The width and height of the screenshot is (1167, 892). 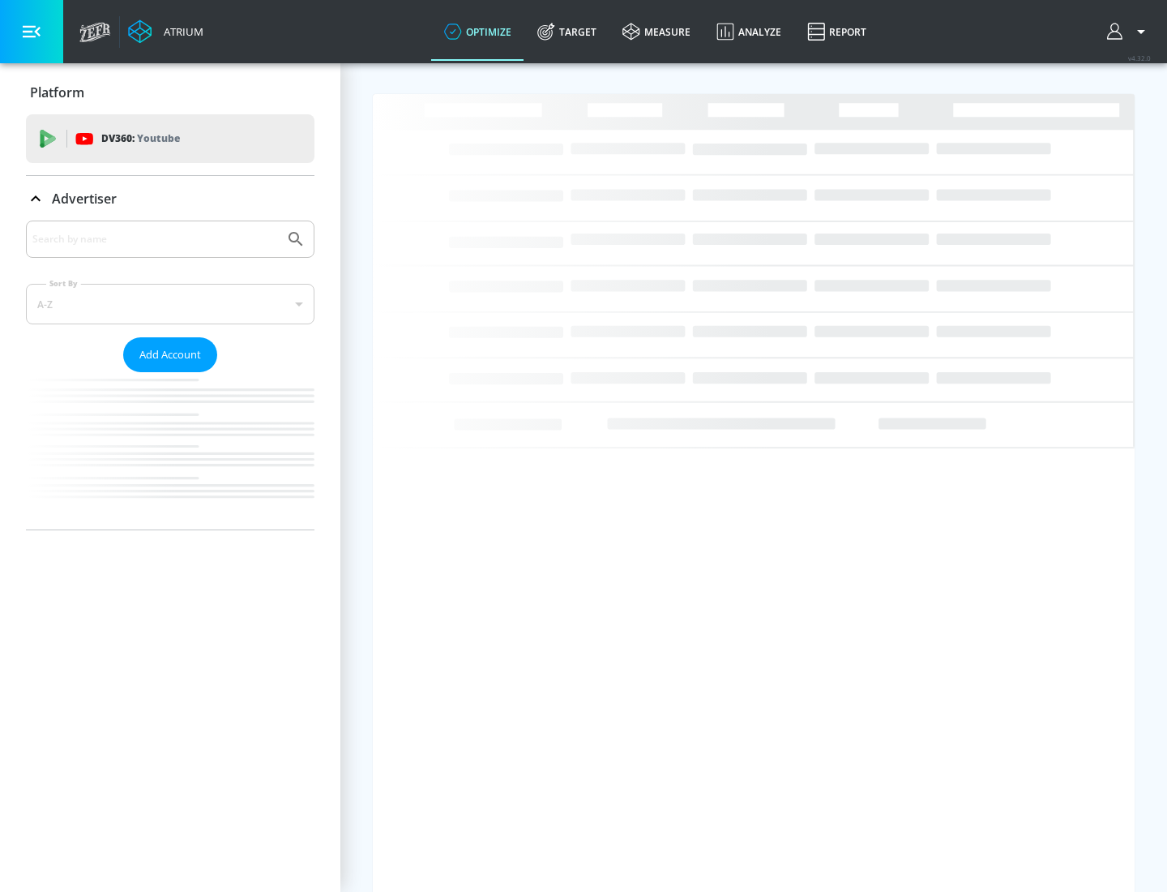 What do you see at coordinates (836, 32) in the screenshot?
I see `a: Report` at bounding box center [836, 32].